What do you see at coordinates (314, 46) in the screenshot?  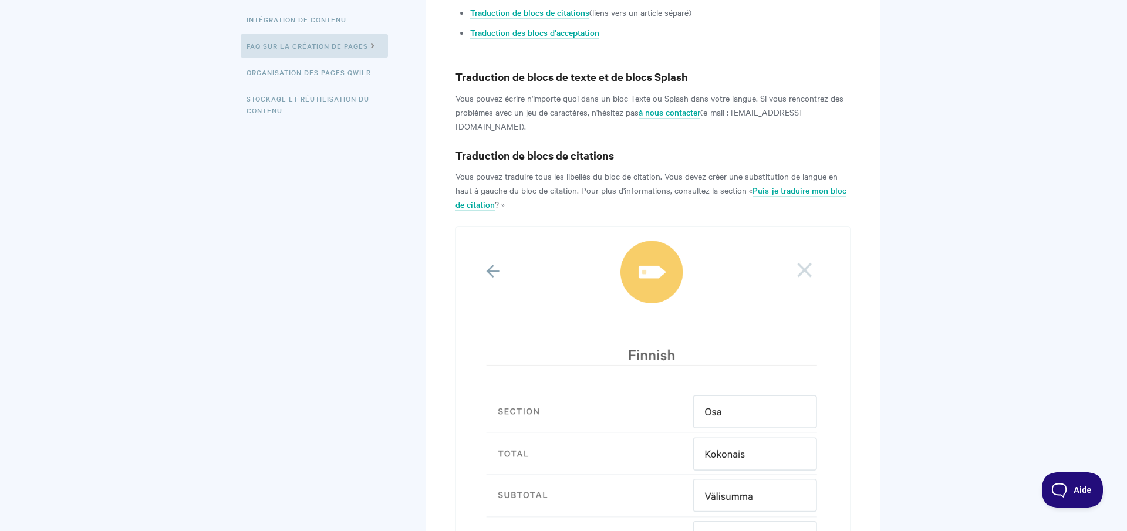 I see `a: FAQ sur la création de pages` at bounding box center [314, 46].